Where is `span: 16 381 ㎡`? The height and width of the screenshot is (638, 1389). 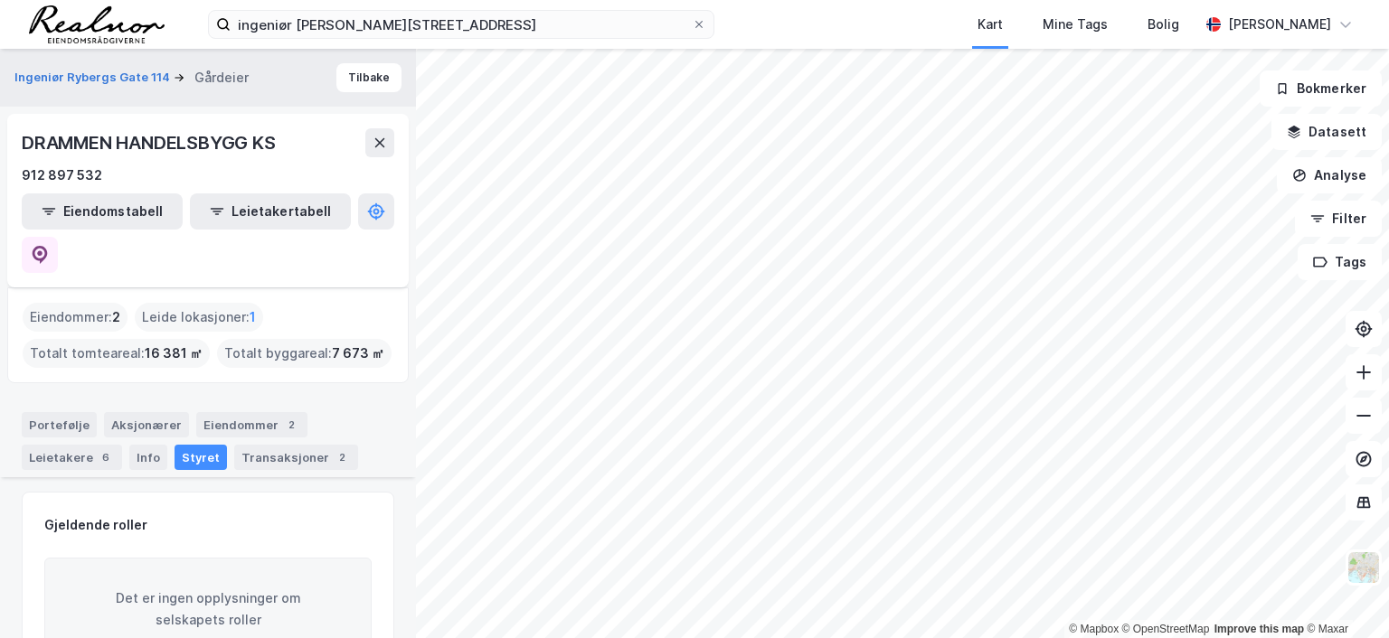
span: 16 381 ㎡ is located at coordinates (174, 354).